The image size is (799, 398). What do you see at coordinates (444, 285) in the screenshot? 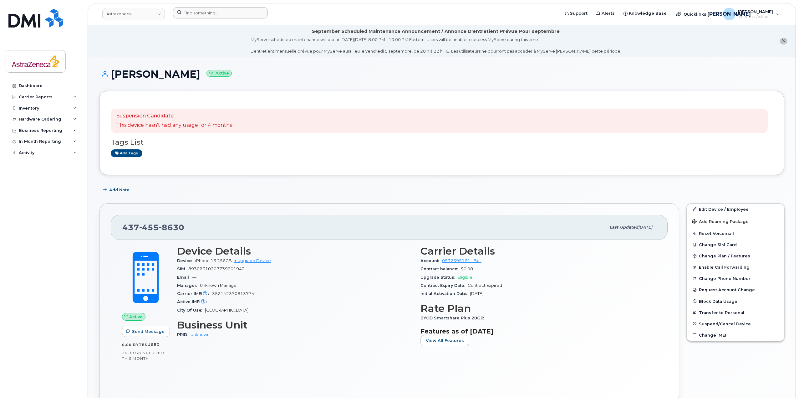
I see `span: Contract Expiry Date` at bounding box center [444, 285].